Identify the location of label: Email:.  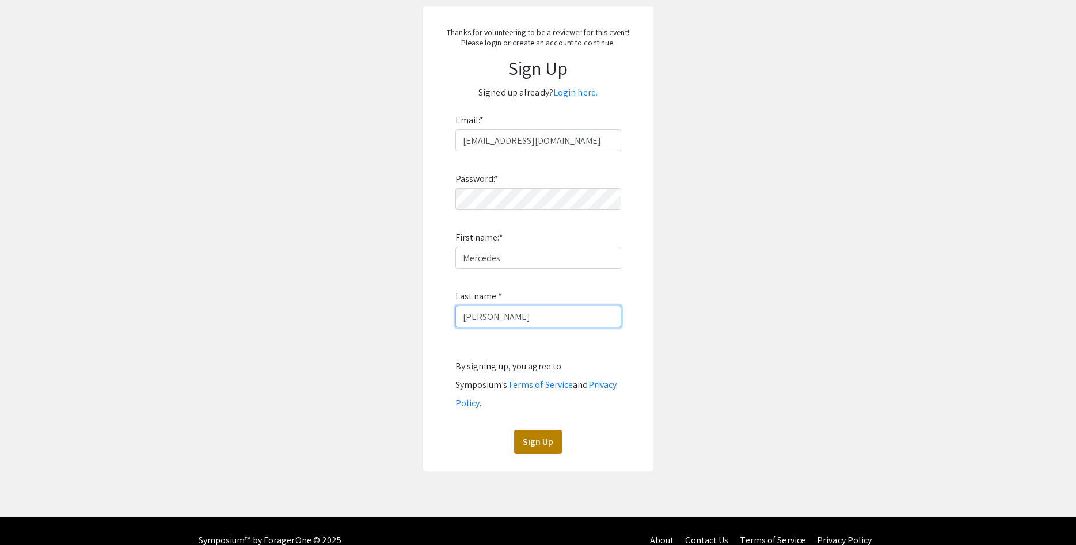
(470, 120).